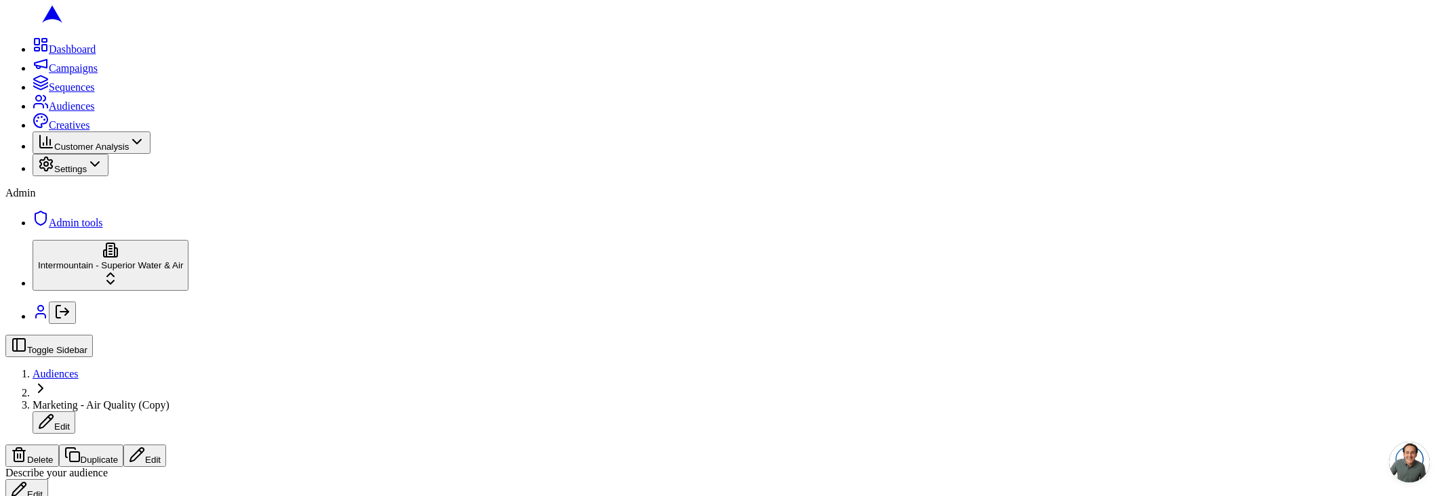 Image resolution: width=1446 pixels, height=496 pixels. Describe the element at coordinates (65, 68) in the screenshot. I see `a: Campaigns` at that location.